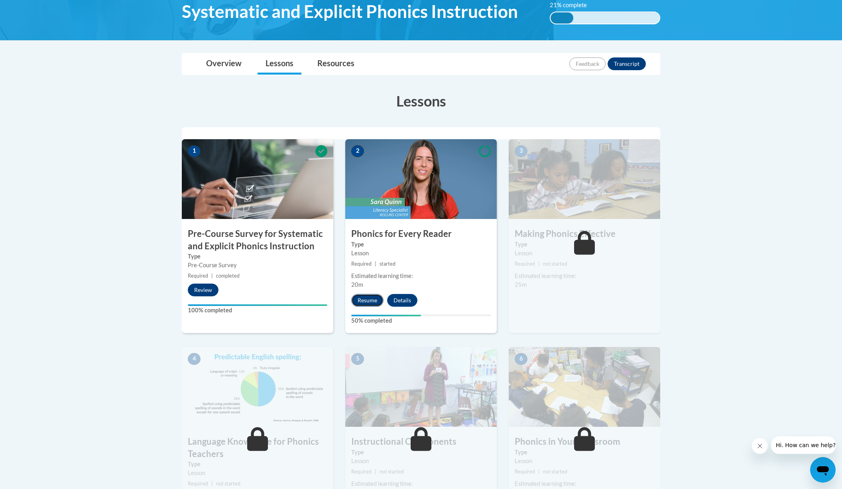  Describe the element at coordinates (421, 101) in the screenshot. I see `h3: Lessons` at that location.